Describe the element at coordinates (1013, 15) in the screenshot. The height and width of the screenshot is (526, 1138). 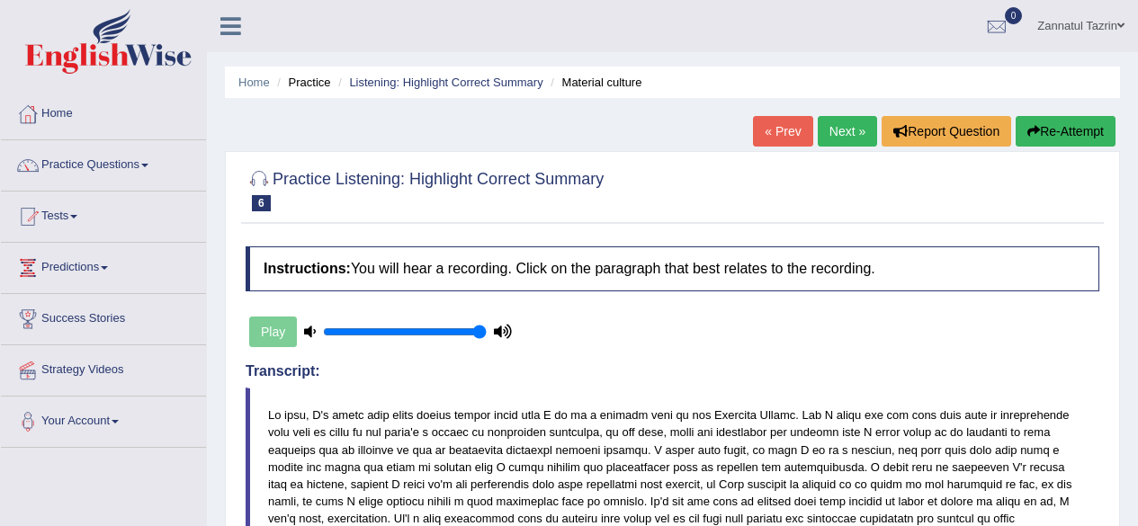
I see `span: 0` at that location.